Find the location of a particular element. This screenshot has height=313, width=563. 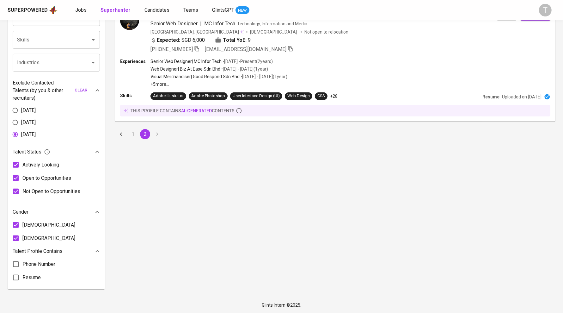

a: Jobs is located at coordinates (82, 10).